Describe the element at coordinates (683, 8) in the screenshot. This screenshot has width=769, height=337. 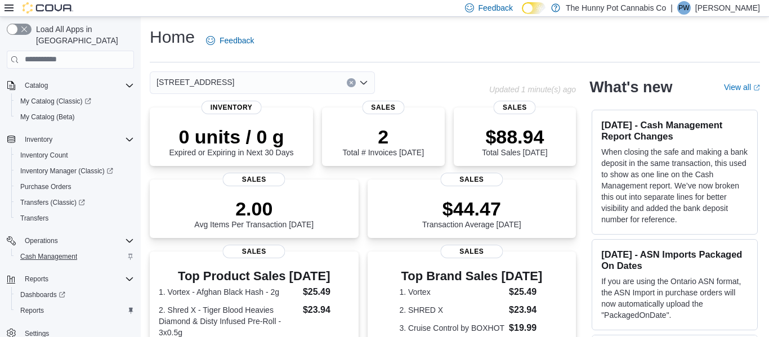
I see `span: PW` at that location.